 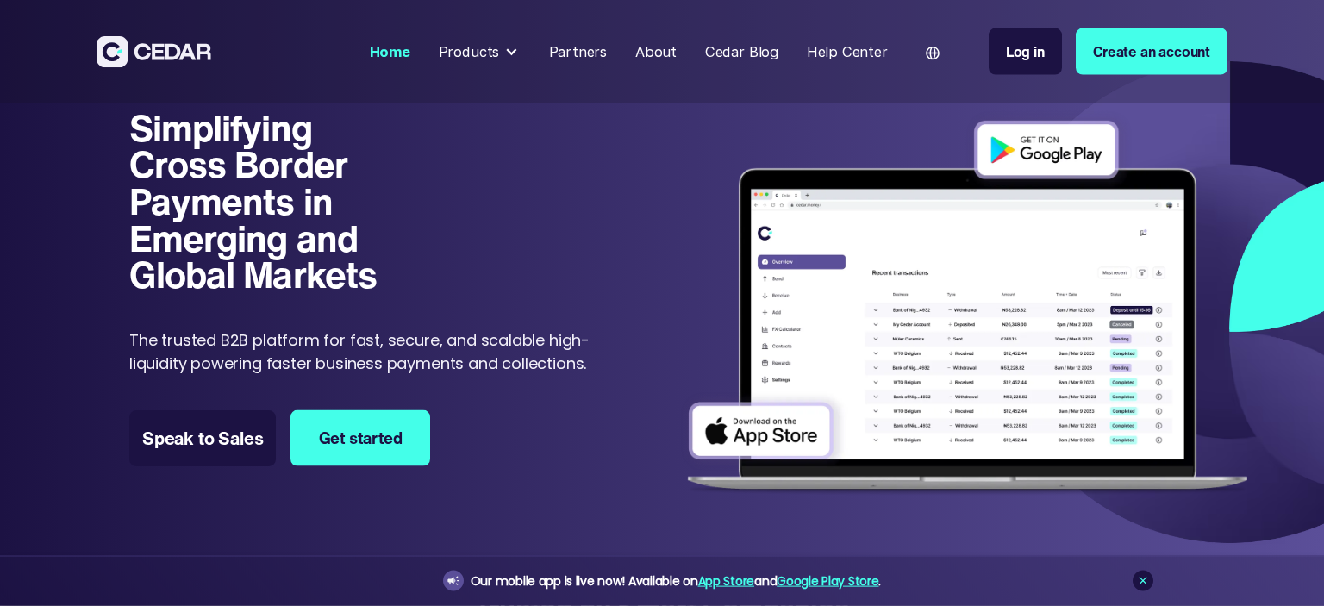 What do you see at coordinates (454, 581) in the screenshot?
I see `img: announcement` at bounding box center [454, 581].